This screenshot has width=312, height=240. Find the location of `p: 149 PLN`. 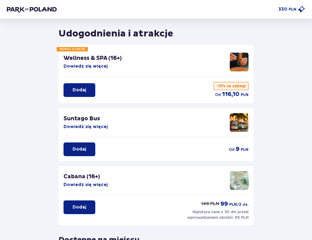

p: 149 PLN is located at coordinates (210, 204).